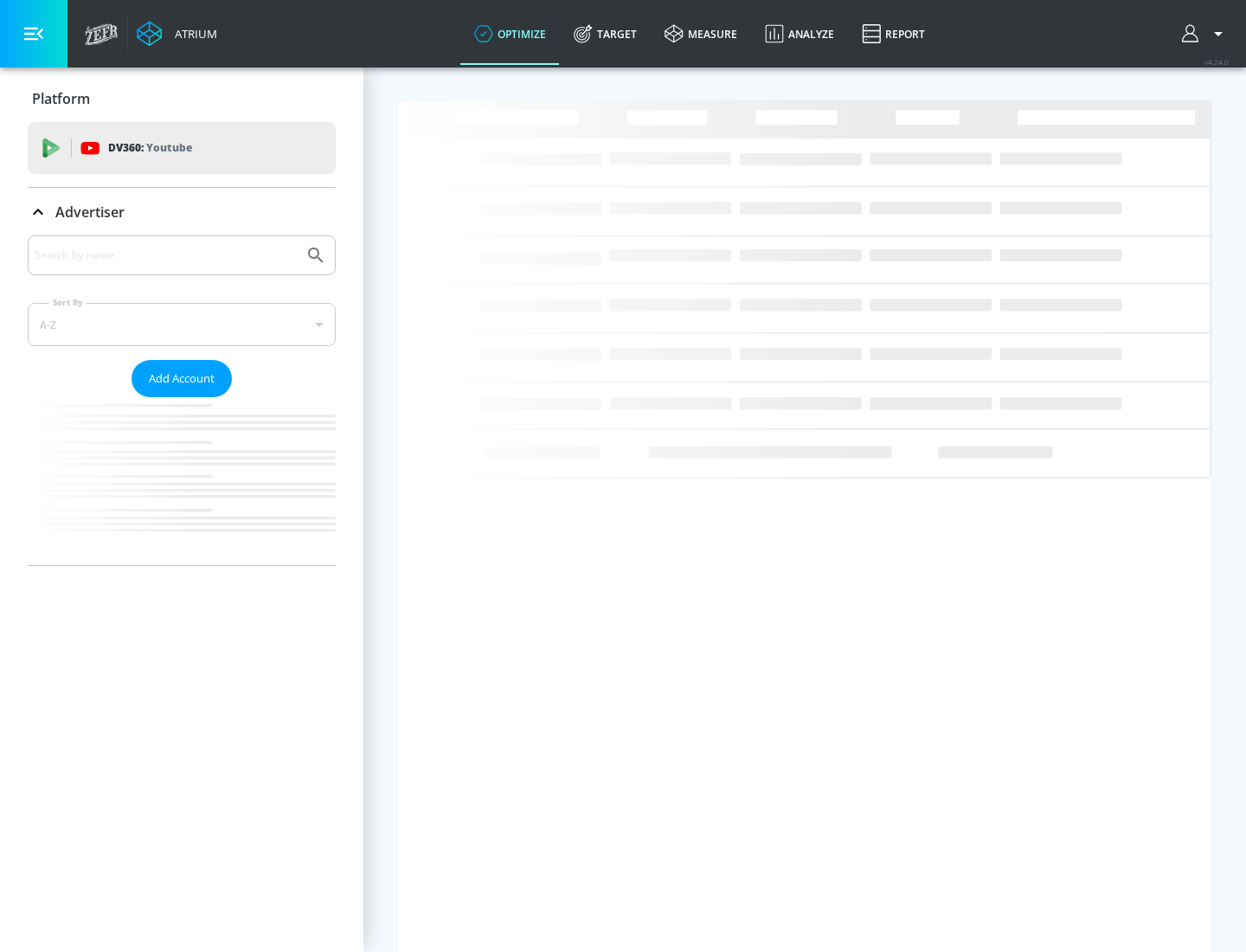  I want to click on a: Atrium, so click(176, 34).